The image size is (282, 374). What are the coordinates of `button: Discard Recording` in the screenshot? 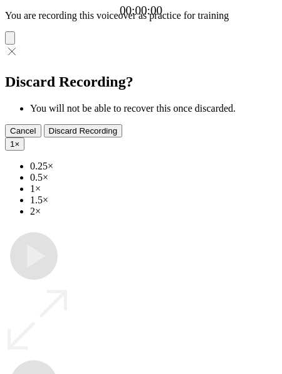 It's located at (83, 130).